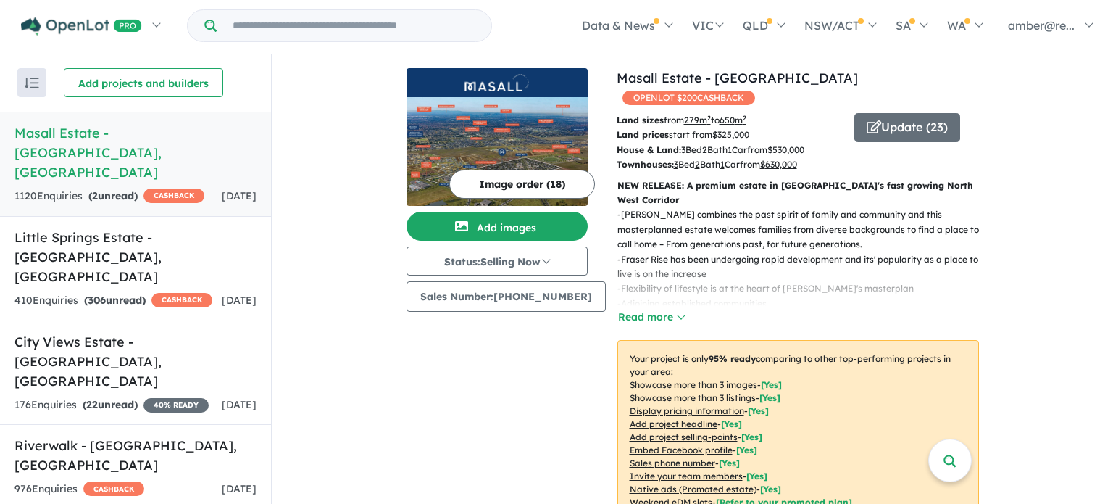 This screenshot has width=1113, height=504. What do you see at coordinates (32, 83) in the screenshot?
I see `img: sort.svg` at bounding box center [32, 83].